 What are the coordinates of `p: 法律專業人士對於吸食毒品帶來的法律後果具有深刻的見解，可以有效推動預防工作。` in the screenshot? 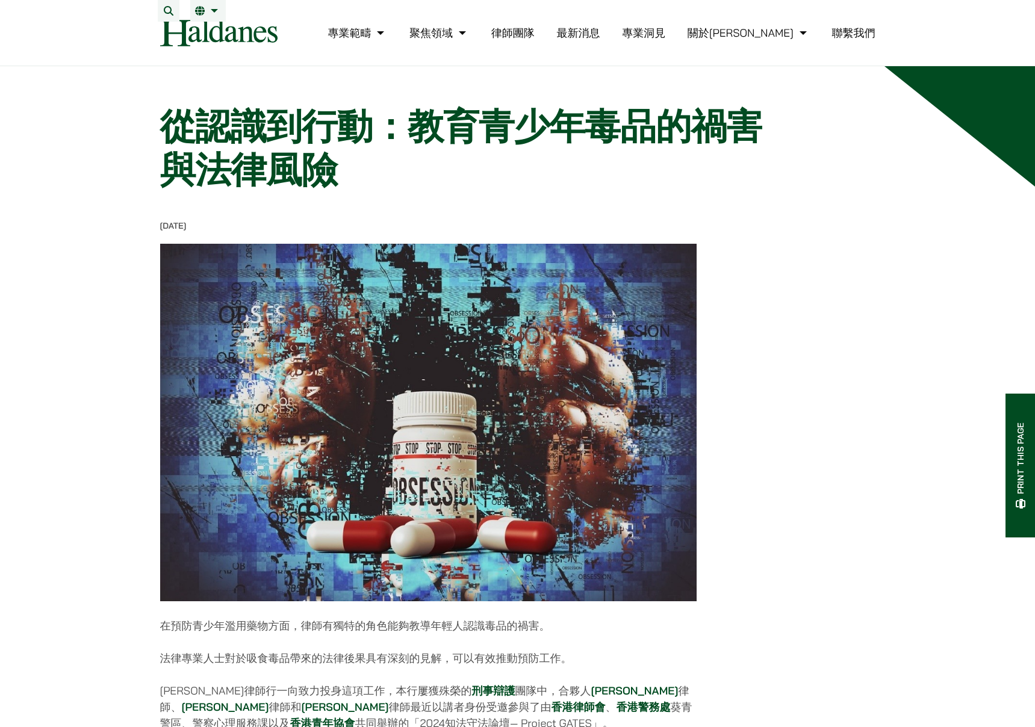 It's located at (428, 658).